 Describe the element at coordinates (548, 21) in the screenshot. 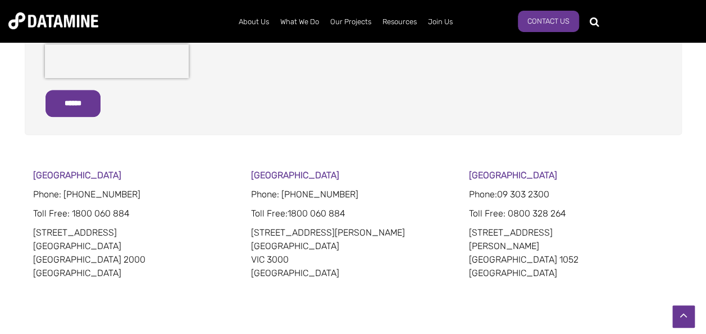

I see `a: Contact Us` at that location.